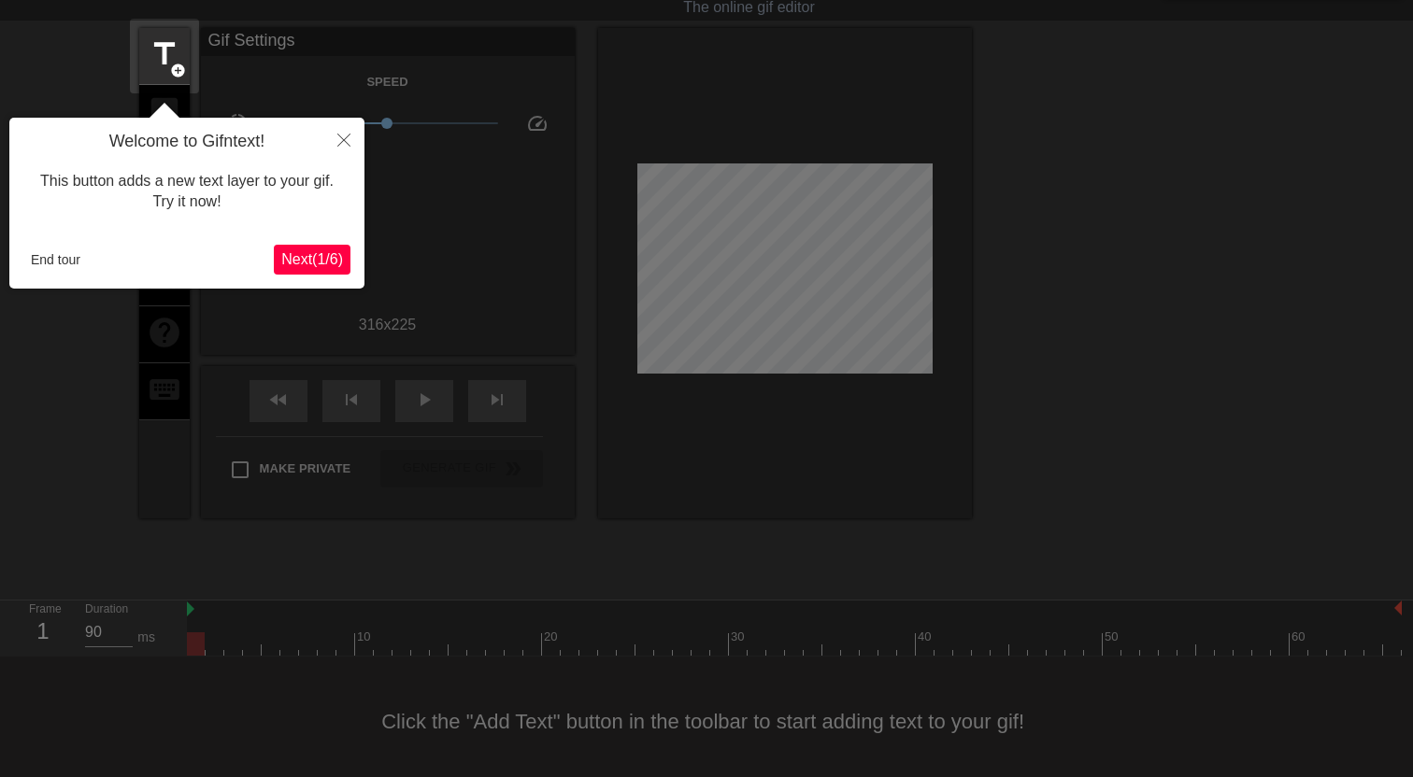 This screenshot has height=777, width=1413. I want to click on button: Close, so click(344, 139).